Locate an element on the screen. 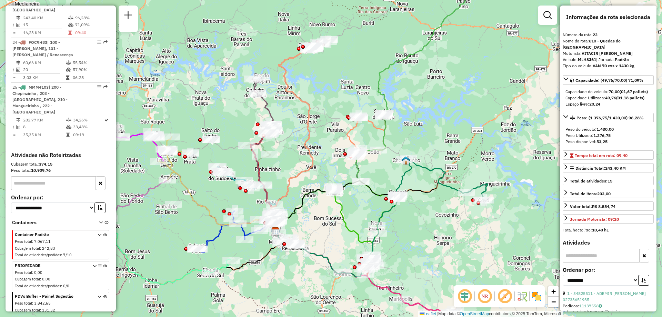 Image resolution: width=662 pixels, height=317 pixels. span: Cubagem total is located at coordinates (27, 310).